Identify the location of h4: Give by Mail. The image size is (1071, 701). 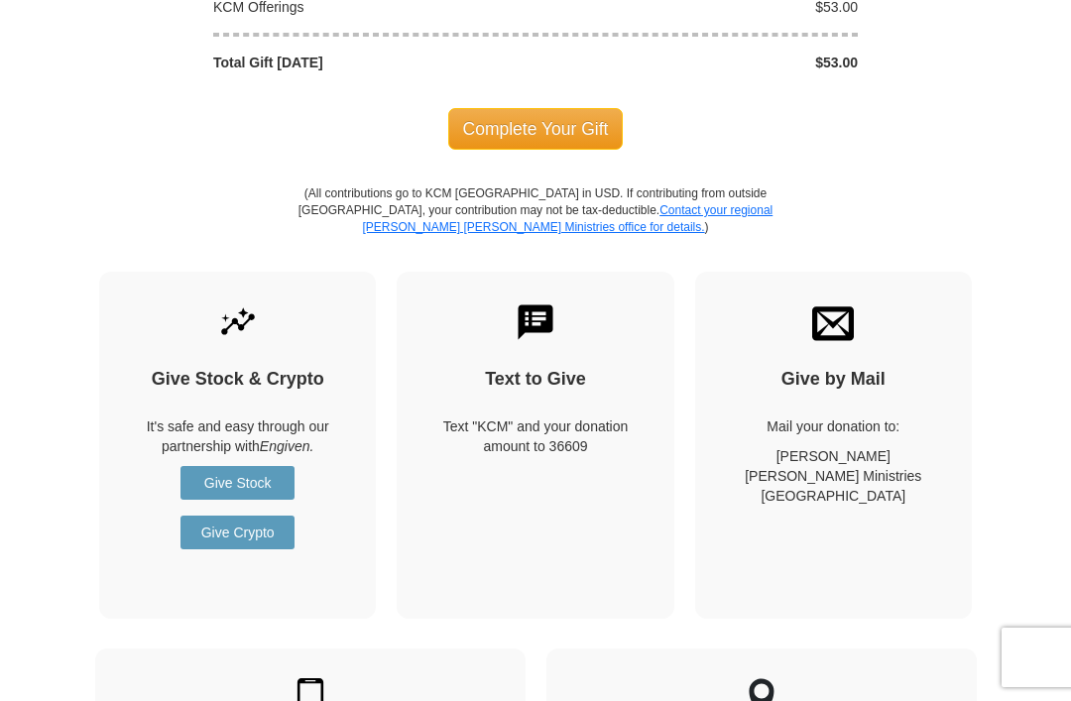
(833, 380).